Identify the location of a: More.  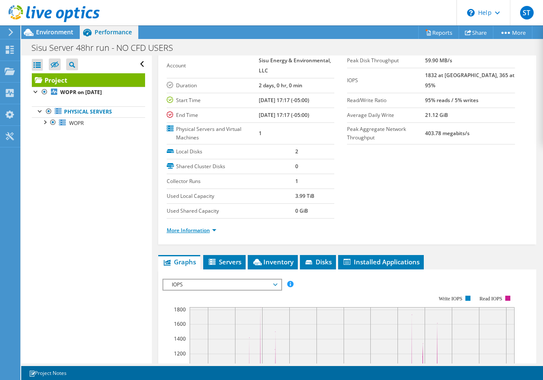
(512, 32).